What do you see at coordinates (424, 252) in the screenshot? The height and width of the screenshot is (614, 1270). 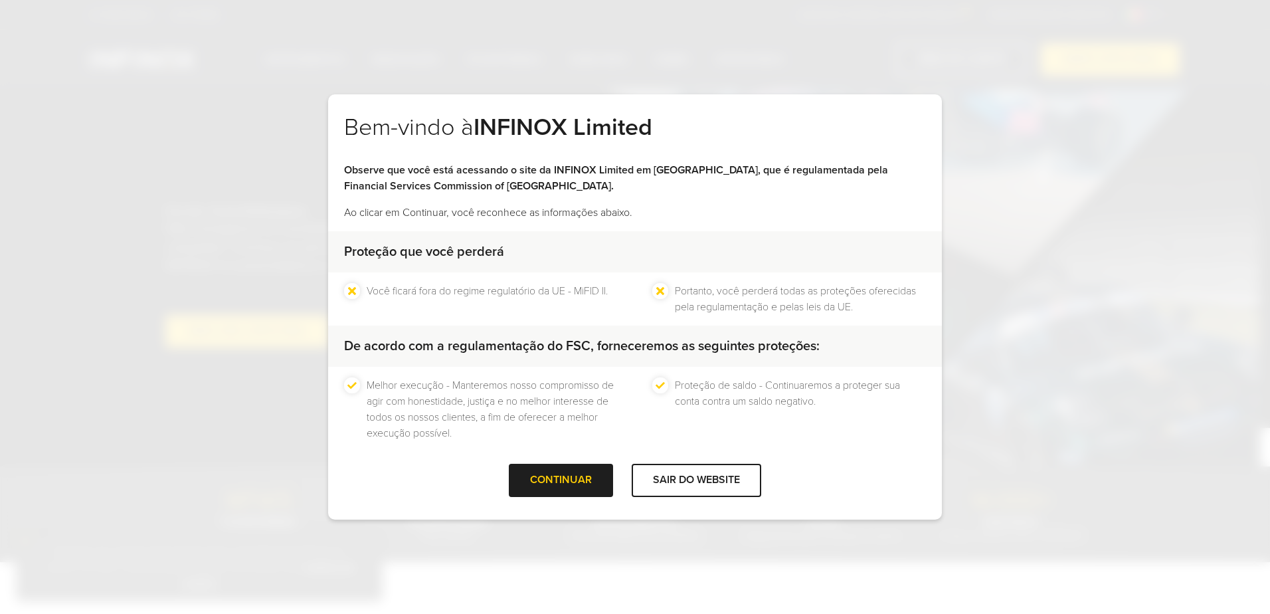 I see `strong: Proteção que você perderá` at bounding box center [424, 252].